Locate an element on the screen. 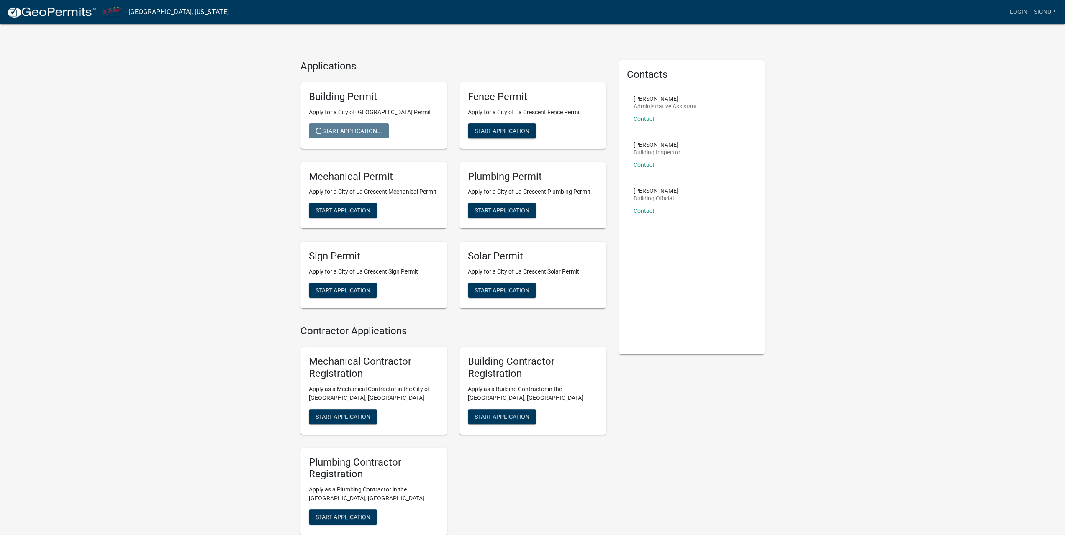 Image resolution: width=1065 pixels, height=535 pixels. p: Administrative Assistant is located at coordinates (665, 106).